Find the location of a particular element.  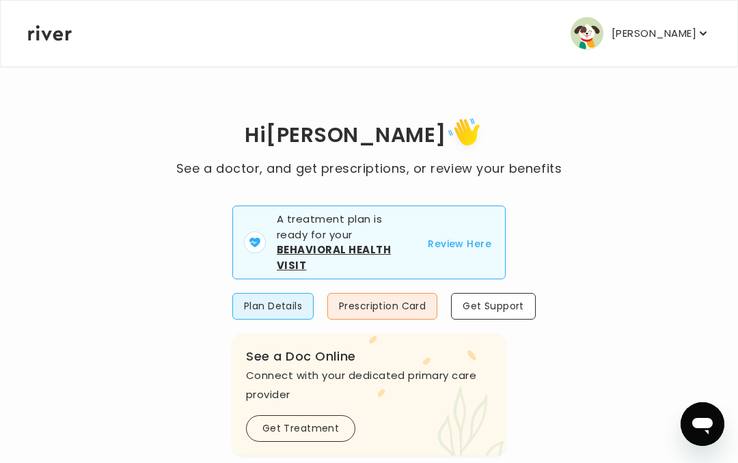

h3: See a Doc Online is located at coordinates (369, 357).